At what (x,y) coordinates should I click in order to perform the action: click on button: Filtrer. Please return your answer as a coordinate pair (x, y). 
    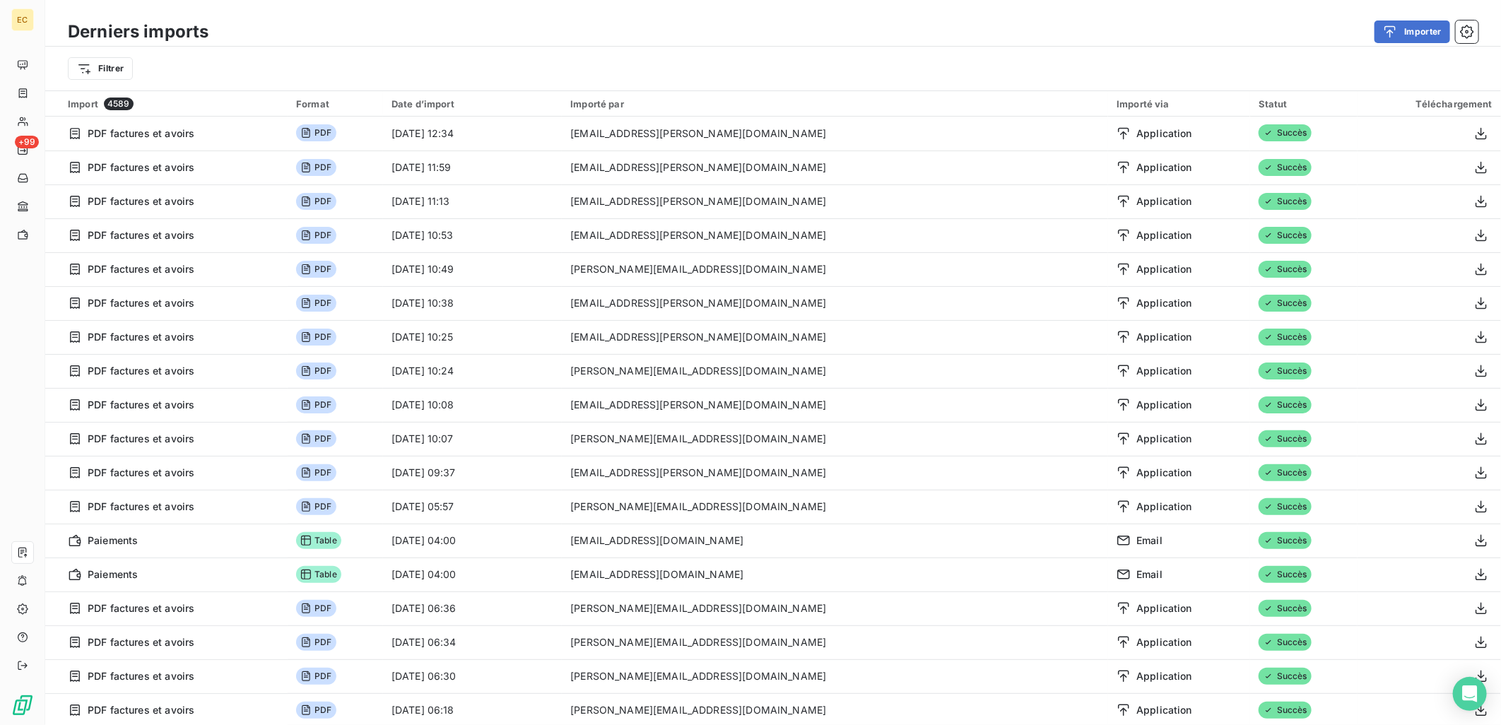
    Looking at the image, I should click on (100, 69).